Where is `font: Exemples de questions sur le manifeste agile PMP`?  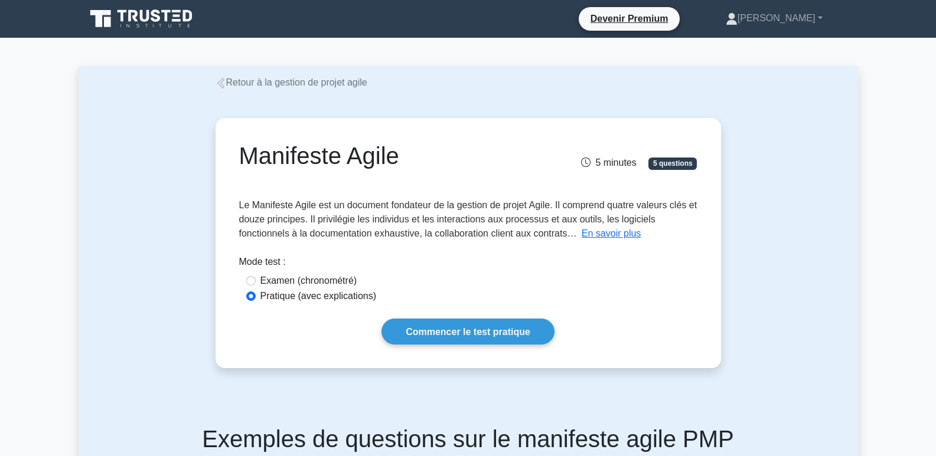 font: Exemples de questions sur le manifeste agile PMP is located at coordinates (468, 439).